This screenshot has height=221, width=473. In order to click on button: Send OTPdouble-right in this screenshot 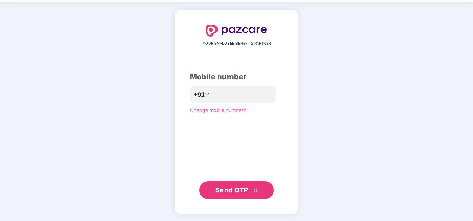, I will do `click(237, 190)`.